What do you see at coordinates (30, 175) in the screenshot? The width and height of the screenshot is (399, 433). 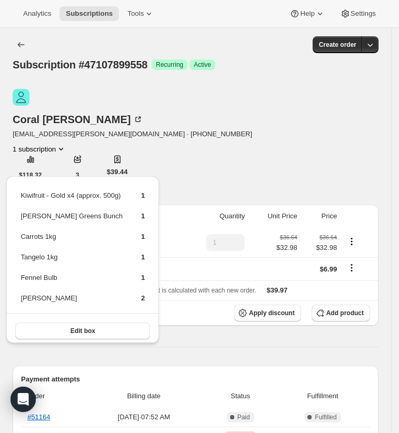 I see `span: $118.32` at bounding box center [30, 175].